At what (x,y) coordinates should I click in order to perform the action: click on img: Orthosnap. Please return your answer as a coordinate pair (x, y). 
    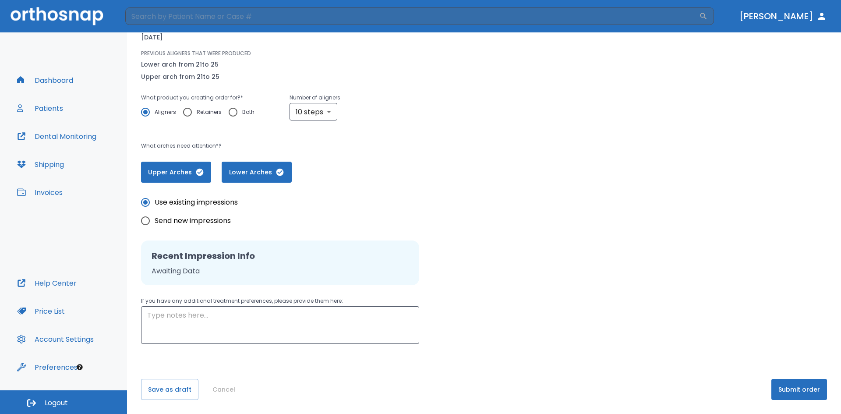
    Looking at the image, I should click on (57, 16).